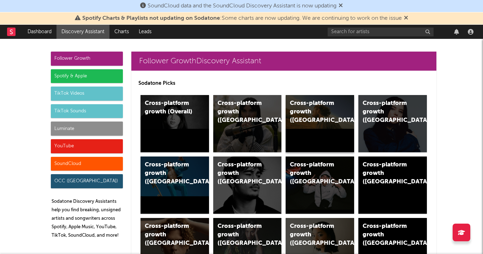  I want to click on span: SoundCloud data and the SoundCloud Discovery Assistant is now updating, so click(242, 6).